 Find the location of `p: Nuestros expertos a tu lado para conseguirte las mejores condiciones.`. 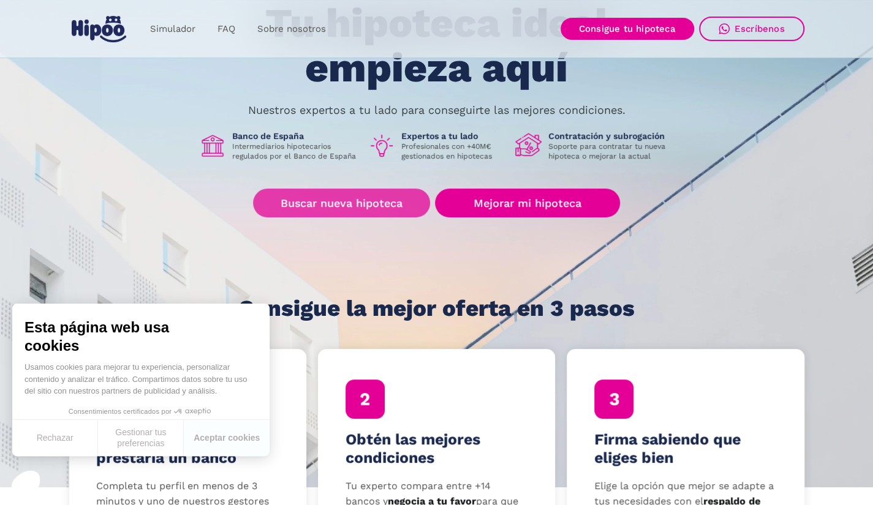

p: Nuestros expertos a tu lado para conseguirte las mejores condiciones. is located at coordinates (437, 110).